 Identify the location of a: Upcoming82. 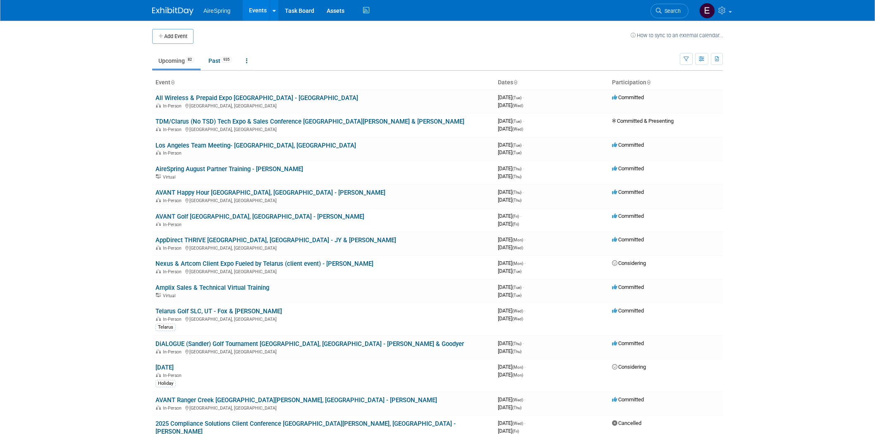
(176, 61).